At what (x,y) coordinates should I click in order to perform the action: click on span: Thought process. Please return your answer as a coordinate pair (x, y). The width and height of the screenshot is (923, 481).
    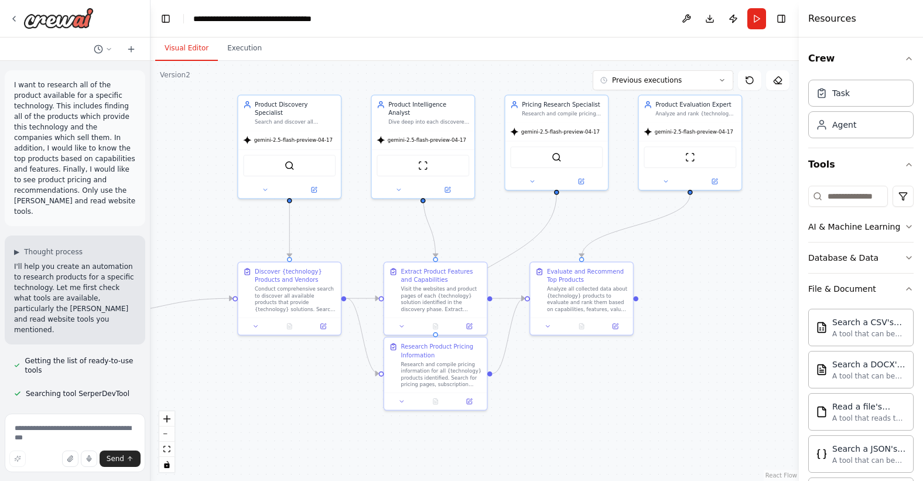
    Looking at the image, I should click on (53, 252).